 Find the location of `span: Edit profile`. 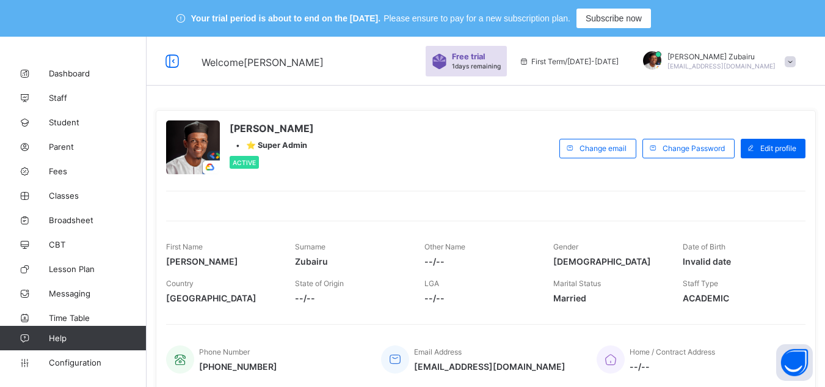

span: Edit profile is located at coordinates (778, 148).